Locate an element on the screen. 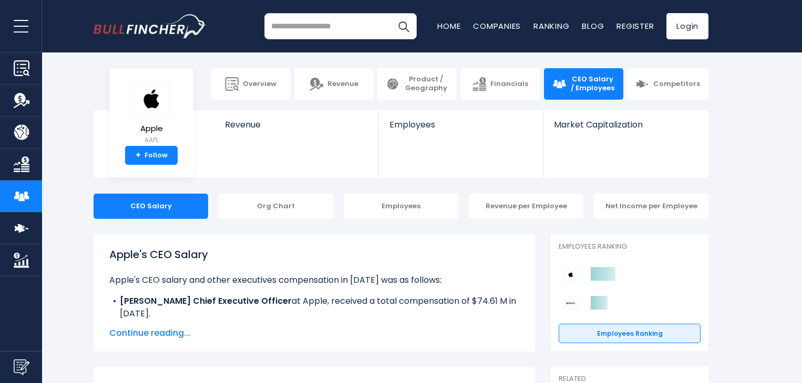 The width and height of the screenshot is (802, 383). img: bullfincher logo is located at coordinates (150, 26).